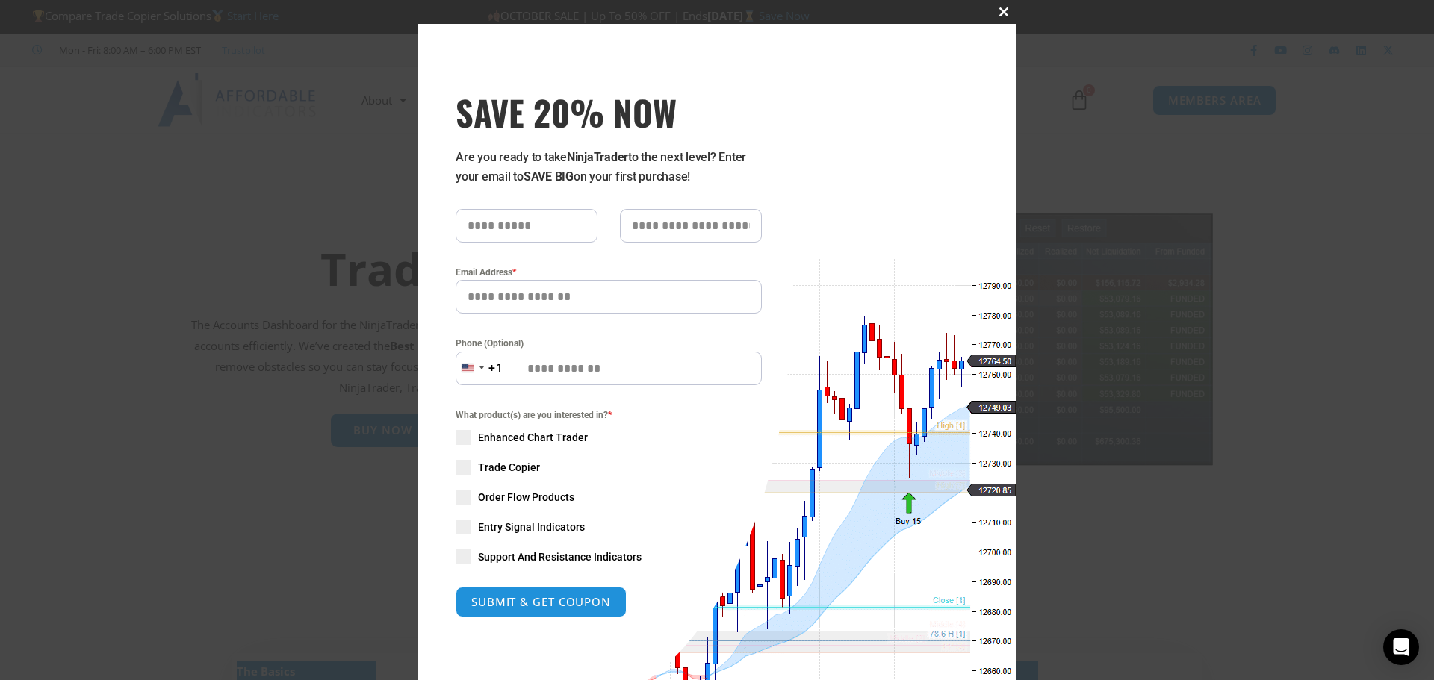 This screenshot has height=680, width=1434. I want to click on label: Order Flow Products, so click(609, 497).